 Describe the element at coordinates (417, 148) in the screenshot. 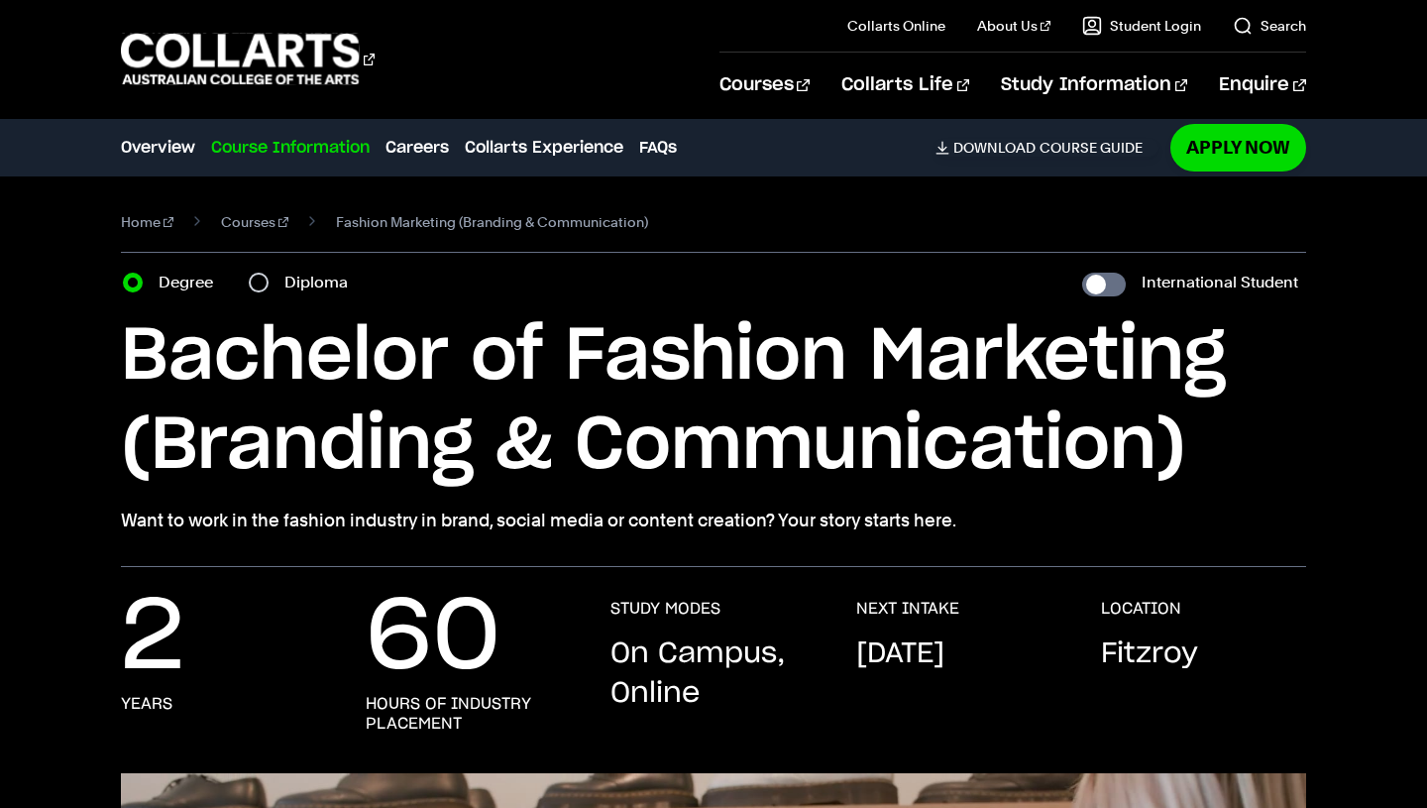

I see `a: Careers` at that location.